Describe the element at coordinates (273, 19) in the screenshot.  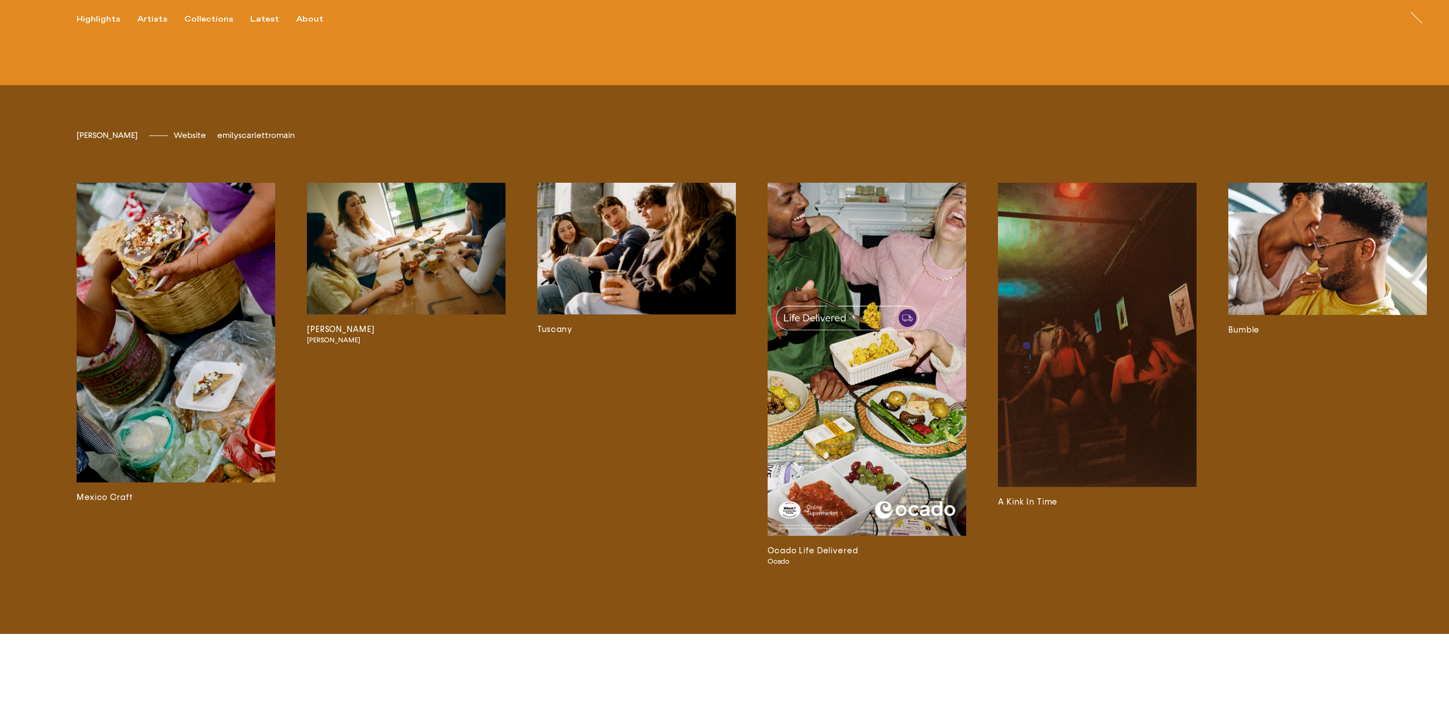
I see `button: Latest` at that location.